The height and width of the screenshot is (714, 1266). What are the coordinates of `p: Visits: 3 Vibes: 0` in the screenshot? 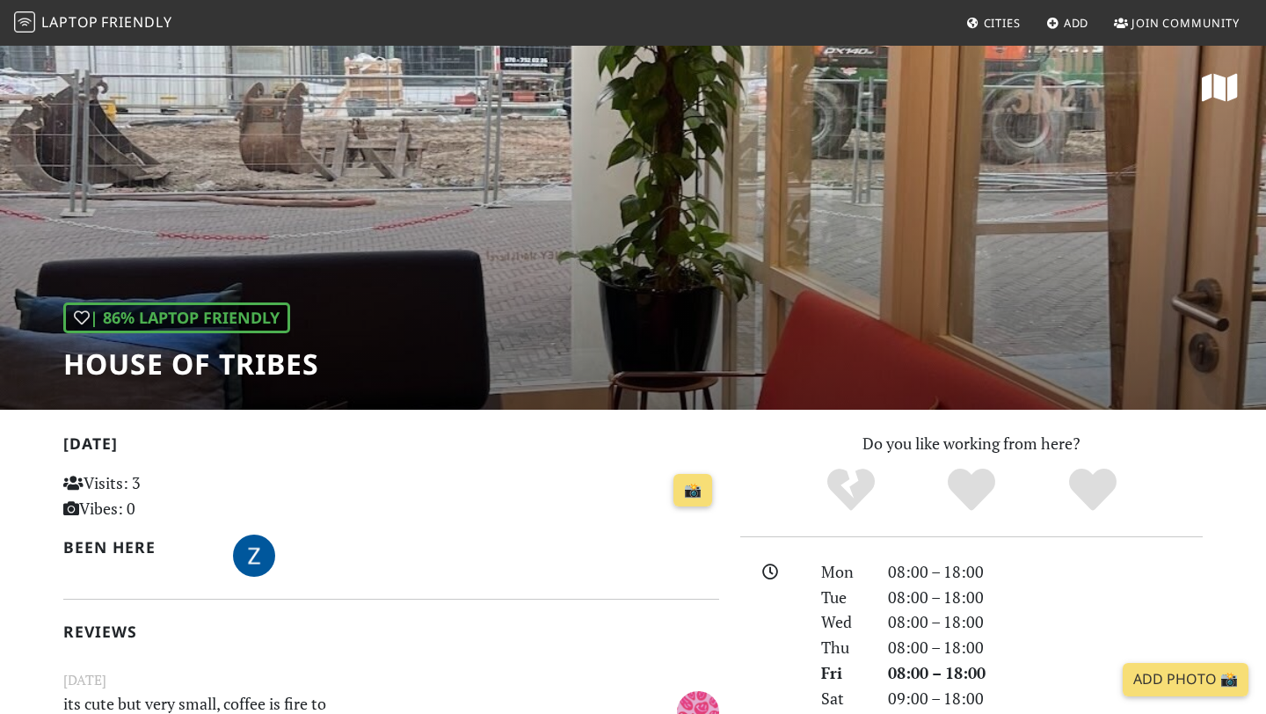 It's located at (165, 496).